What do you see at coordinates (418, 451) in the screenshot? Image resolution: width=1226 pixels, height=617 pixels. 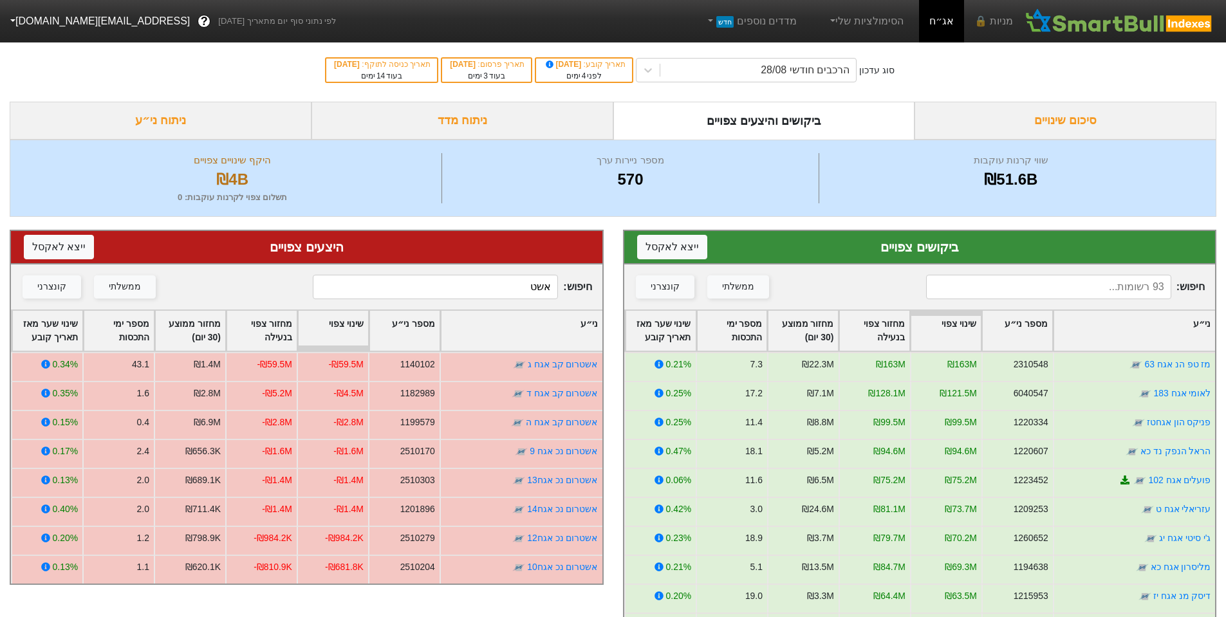 I see `div: 2510170` at bounding box center [418, 451].